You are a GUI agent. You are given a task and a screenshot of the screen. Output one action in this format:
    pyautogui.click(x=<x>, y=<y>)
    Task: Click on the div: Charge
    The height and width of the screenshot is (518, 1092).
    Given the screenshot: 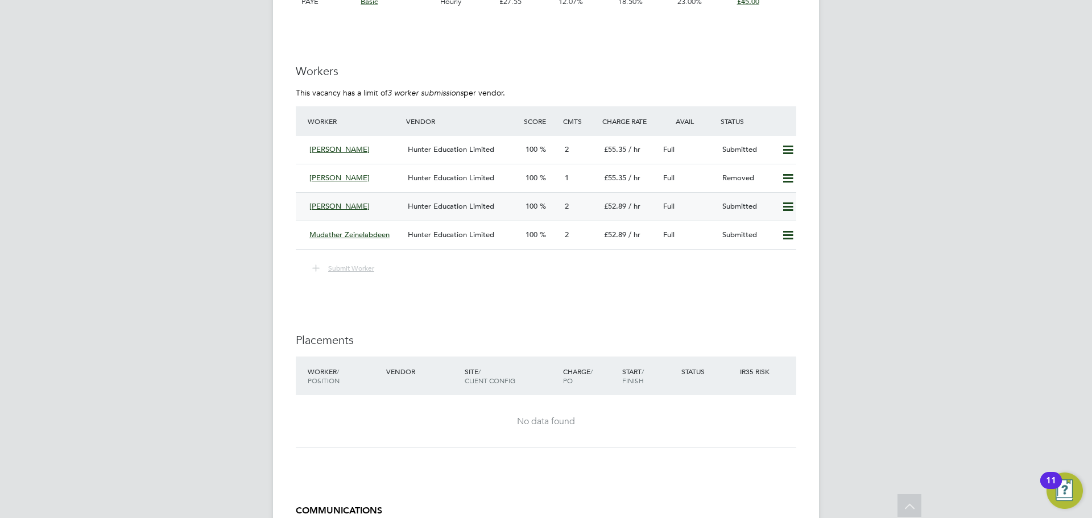 What is the action you would take?
    pyautogui.click(x=590, y=376)
    